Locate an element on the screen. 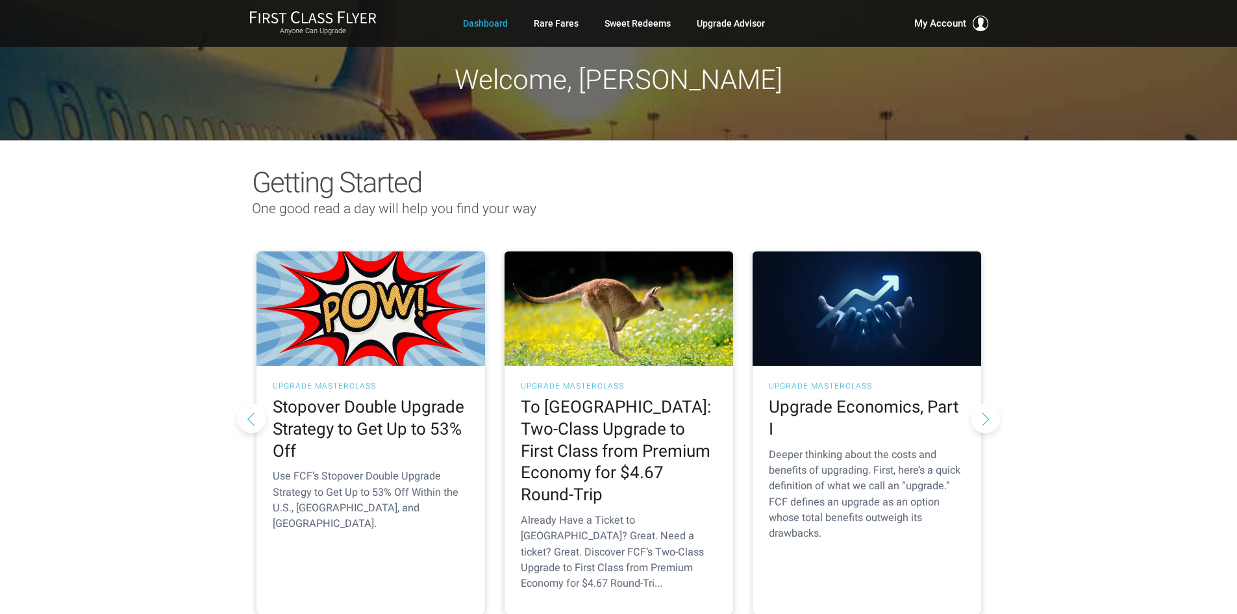  small: Anyone Can Upgrade is located at coordinates (313, 31).